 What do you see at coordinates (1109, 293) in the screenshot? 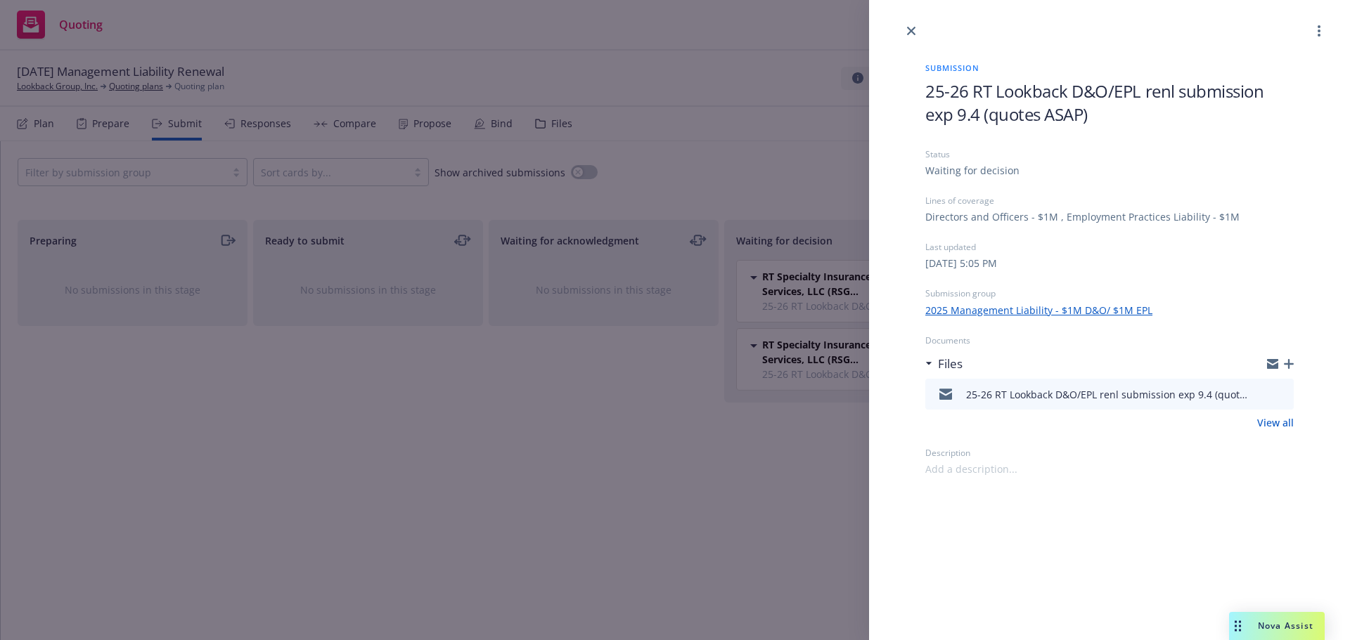
I see `div: Submission group` at bounding box center [1109, 293].